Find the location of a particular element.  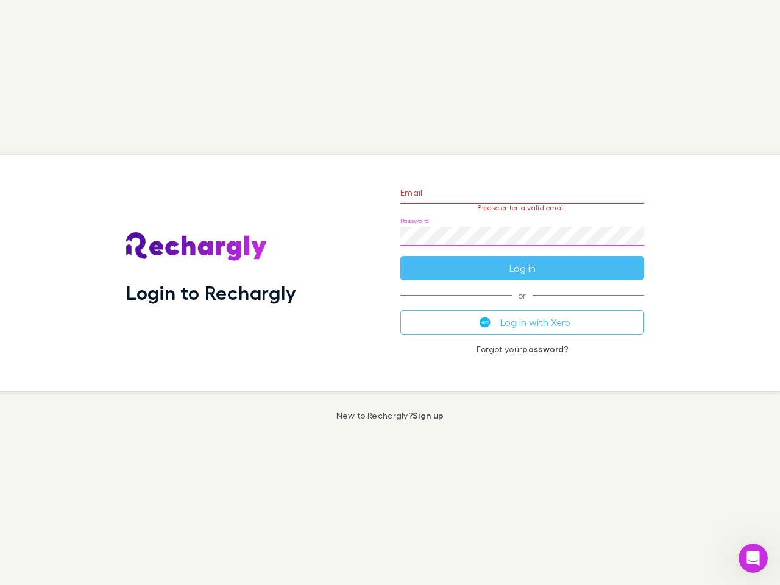

p: New to Rechargly? is located at coordinates (390, 416).